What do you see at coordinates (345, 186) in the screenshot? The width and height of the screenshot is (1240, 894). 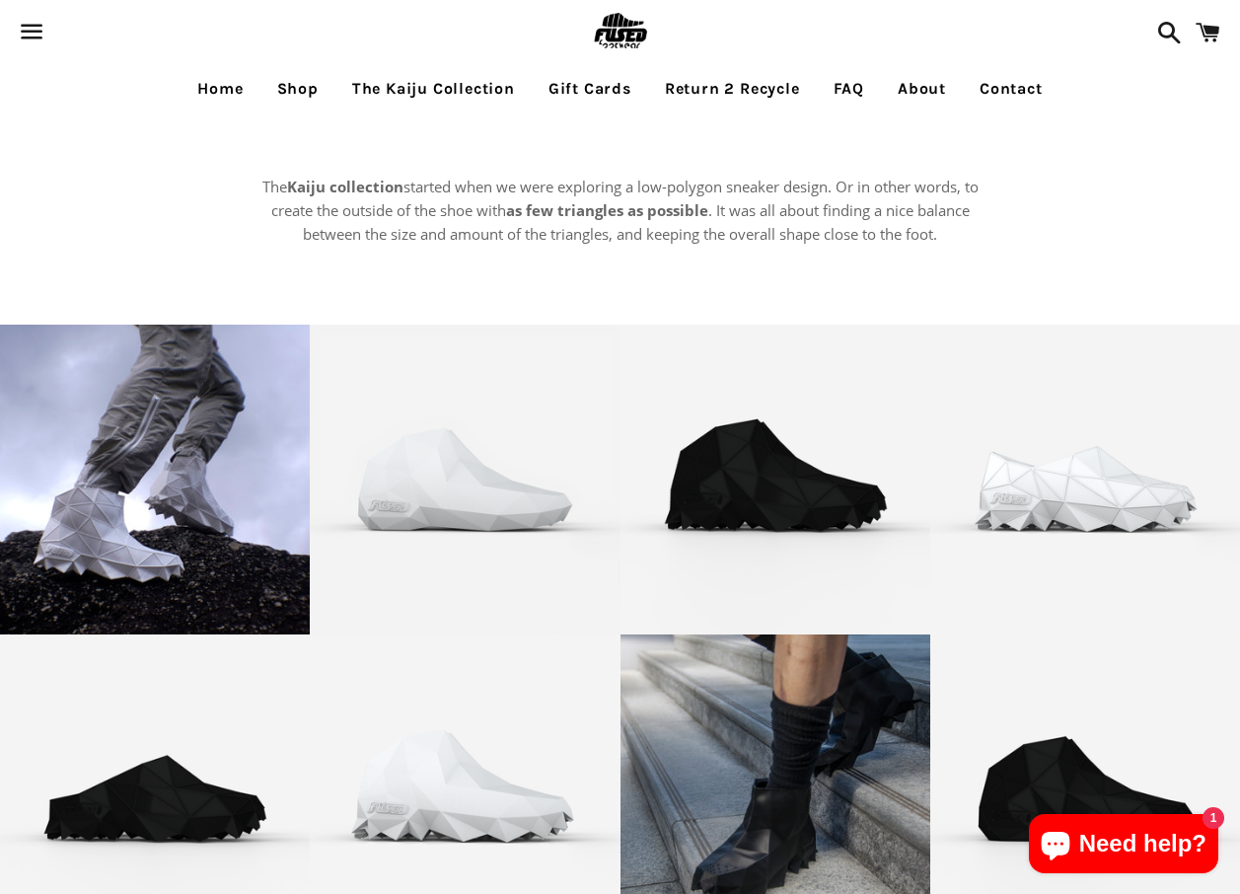 I see `strong: Kaiju collection` at bounding box center [345, 186].